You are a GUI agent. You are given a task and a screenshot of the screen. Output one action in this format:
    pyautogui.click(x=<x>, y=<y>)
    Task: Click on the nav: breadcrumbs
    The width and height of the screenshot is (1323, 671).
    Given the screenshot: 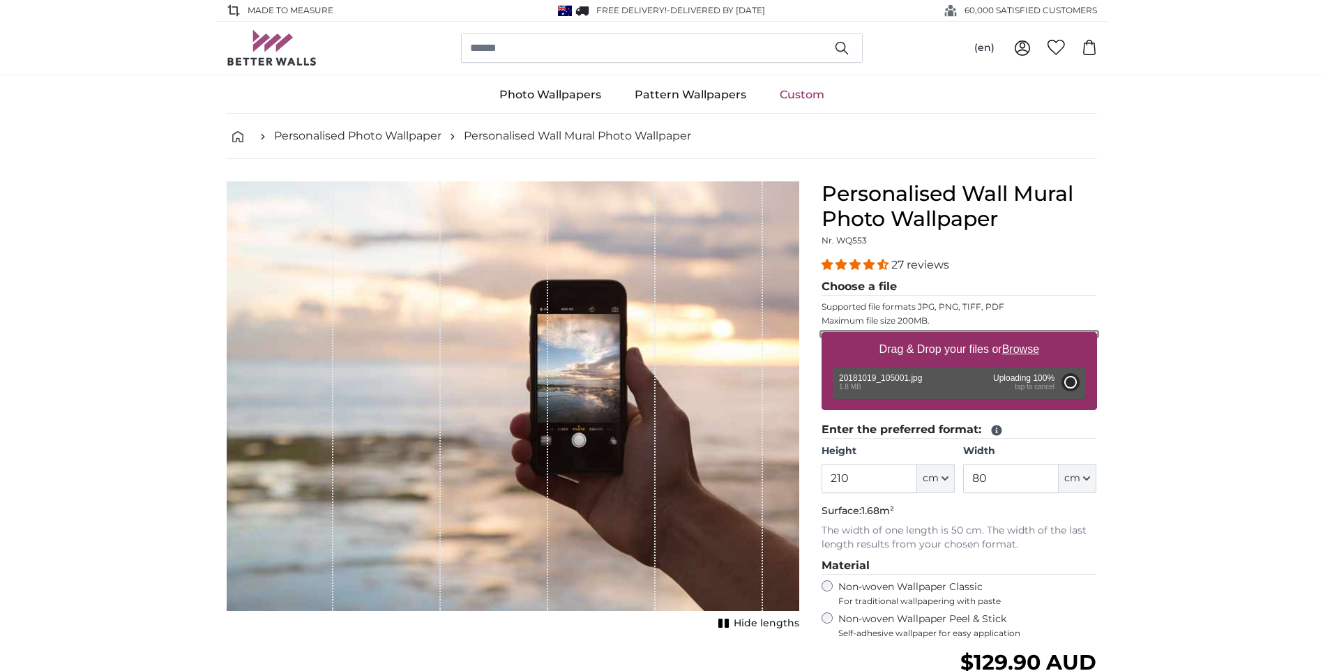 What is the action you would take?
    pyautogui.click(x=662, y=136)
    